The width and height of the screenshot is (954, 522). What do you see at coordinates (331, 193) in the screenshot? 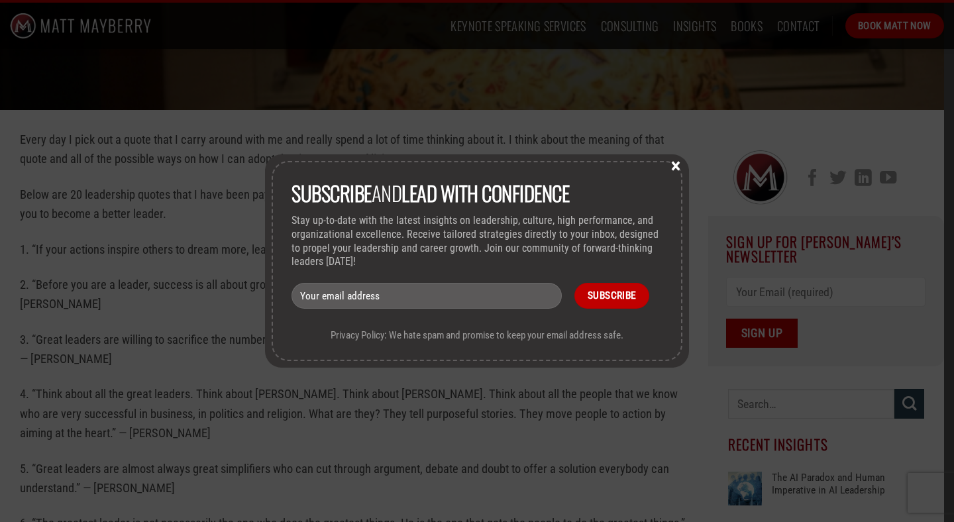
I see `strong: Subscribe` at bounding box center [331, 193].